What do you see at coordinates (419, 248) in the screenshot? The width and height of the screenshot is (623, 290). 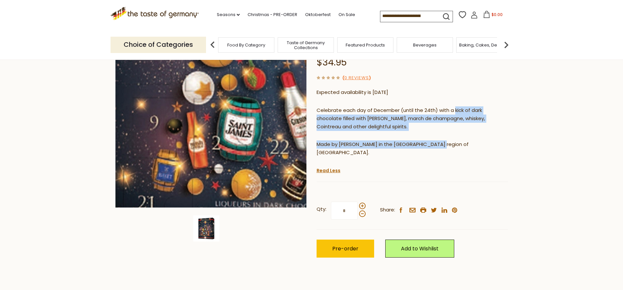 I see `a: Add to Wishlist` at bounding box center [419, 248].